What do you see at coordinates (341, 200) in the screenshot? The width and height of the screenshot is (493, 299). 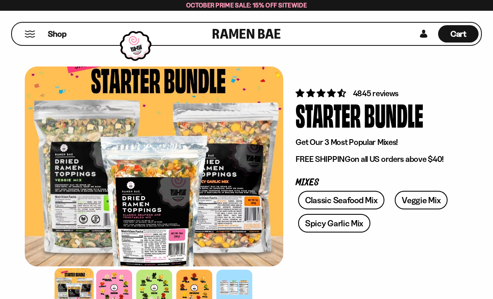 I see `a: Classic Seafood Mix` at bounding box center [341, 200].